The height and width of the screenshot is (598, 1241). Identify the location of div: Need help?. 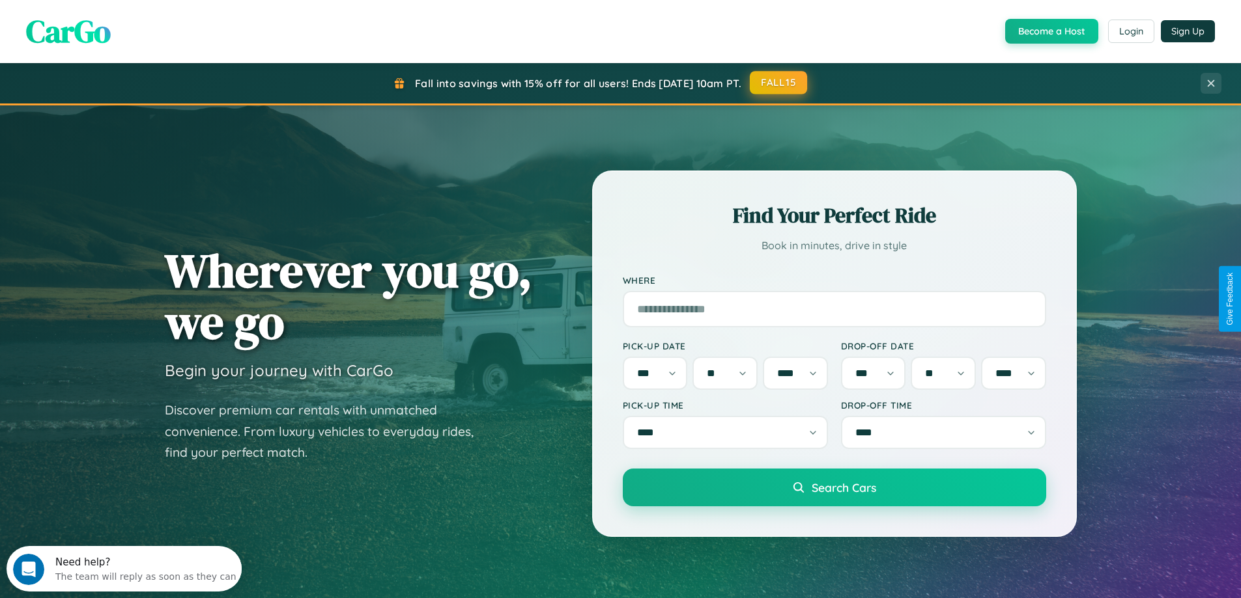
(139, 16).